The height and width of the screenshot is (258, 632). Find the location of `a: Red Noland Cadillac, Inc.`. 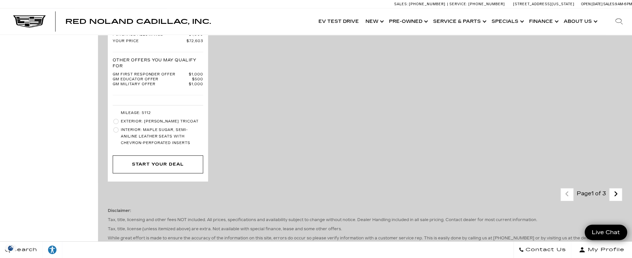

a: Red Noland Cadillac, Inc. is located at coordinates (138, 22).